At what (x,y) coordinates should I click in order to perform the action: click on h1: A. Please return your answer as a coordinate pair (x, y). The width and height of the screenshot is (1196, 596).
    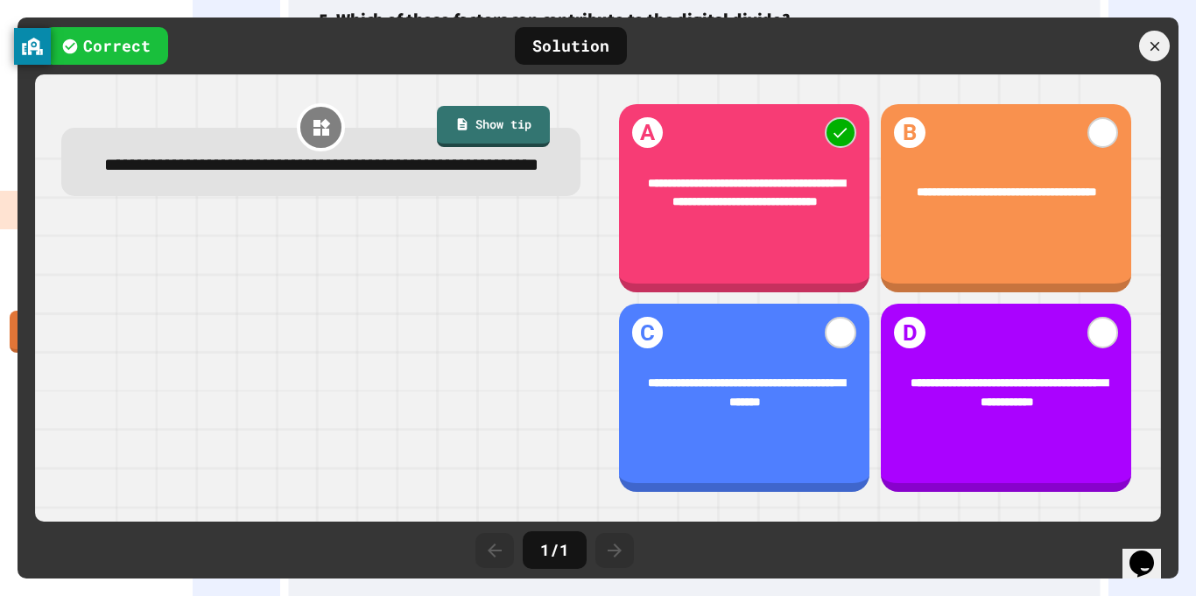
    Looking at the image, I should click on (648, 133).